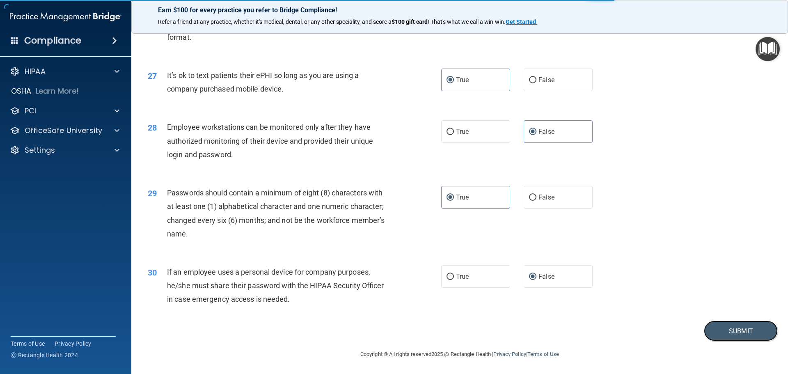 This screenshot has width=788, height=374. I want to click on button: Submit, so click(741, 331).